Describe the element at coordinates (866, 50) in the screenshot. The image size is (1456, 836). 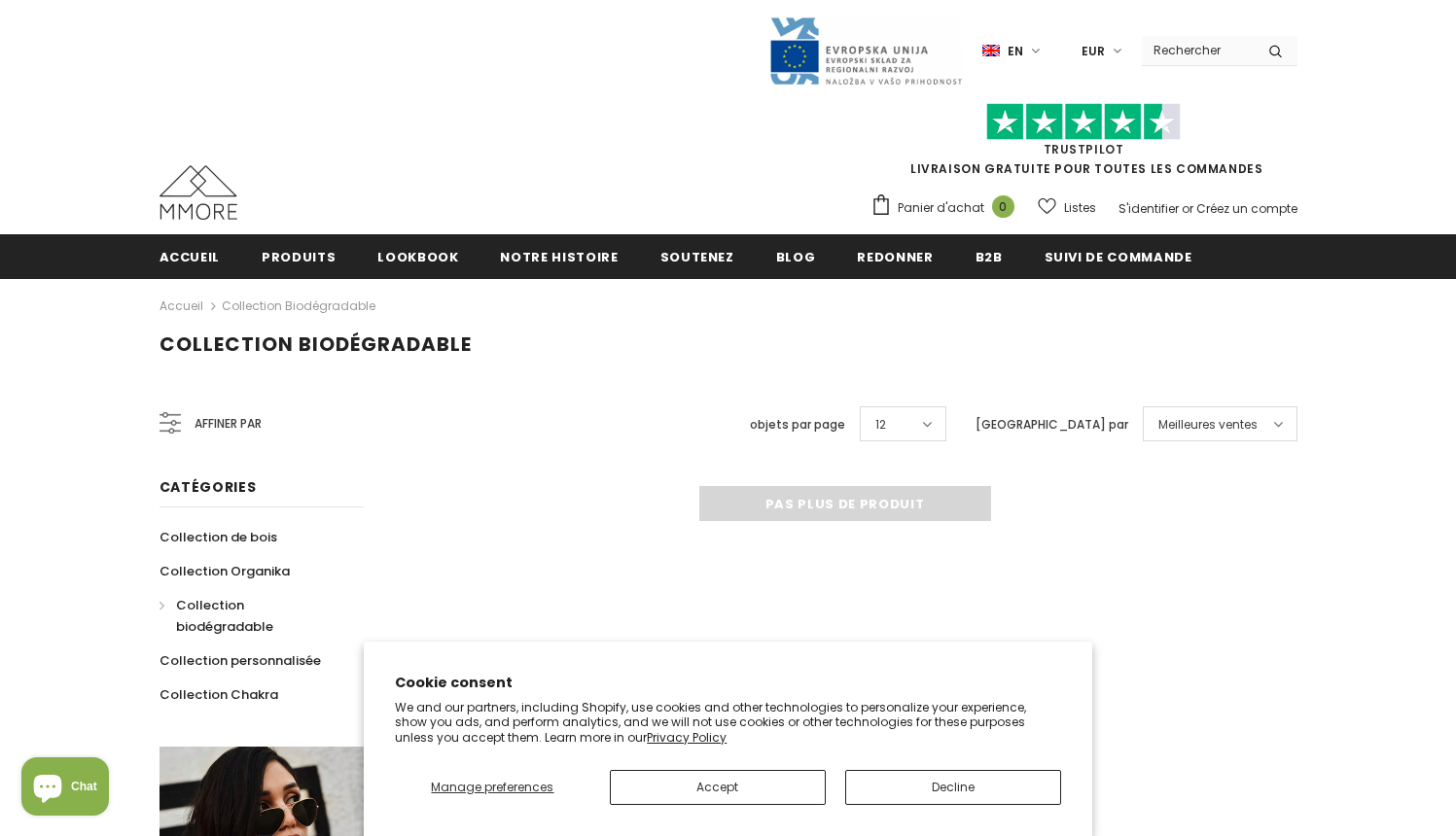
I see `a: Javni Razpis` at that location.